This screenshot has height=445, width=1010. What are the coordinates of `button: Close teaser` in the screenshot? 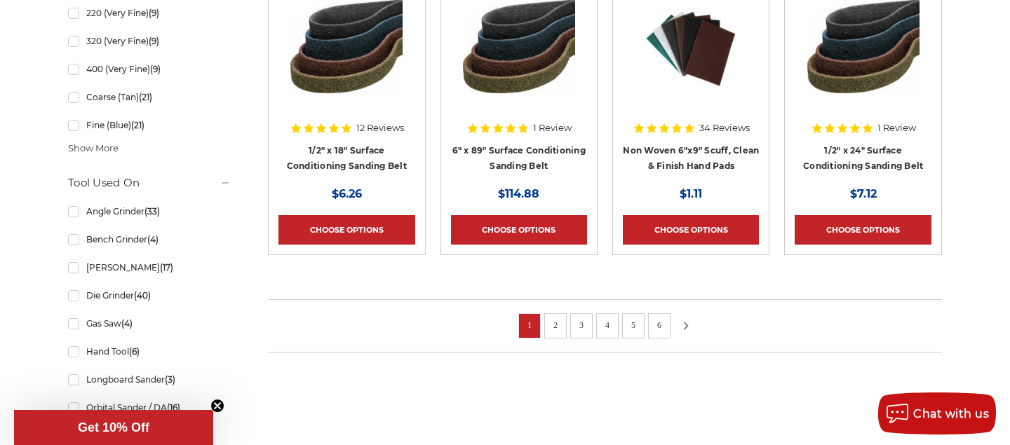 It's located at (217, 406).